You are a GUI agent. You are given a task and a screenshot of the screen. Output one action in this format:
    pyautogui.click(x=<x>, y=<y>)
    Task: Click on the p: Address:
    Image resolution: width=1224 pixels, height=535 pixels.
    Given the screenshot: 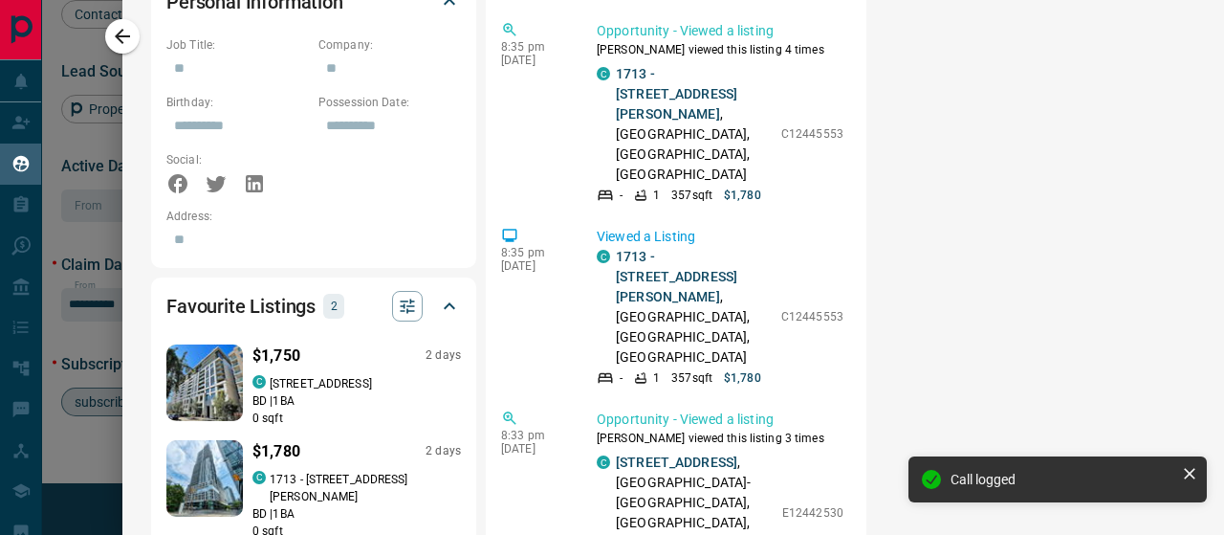 What is the action you would take?
    pyautogui.click(x=314, y=216)
    